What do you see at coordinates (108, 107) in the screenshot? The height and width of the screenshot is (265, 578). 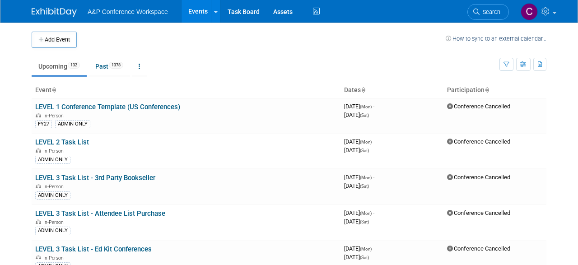 I see `a: LEVEL 1 Conference Template (US Conferences)` at bounding box center [108, 107].